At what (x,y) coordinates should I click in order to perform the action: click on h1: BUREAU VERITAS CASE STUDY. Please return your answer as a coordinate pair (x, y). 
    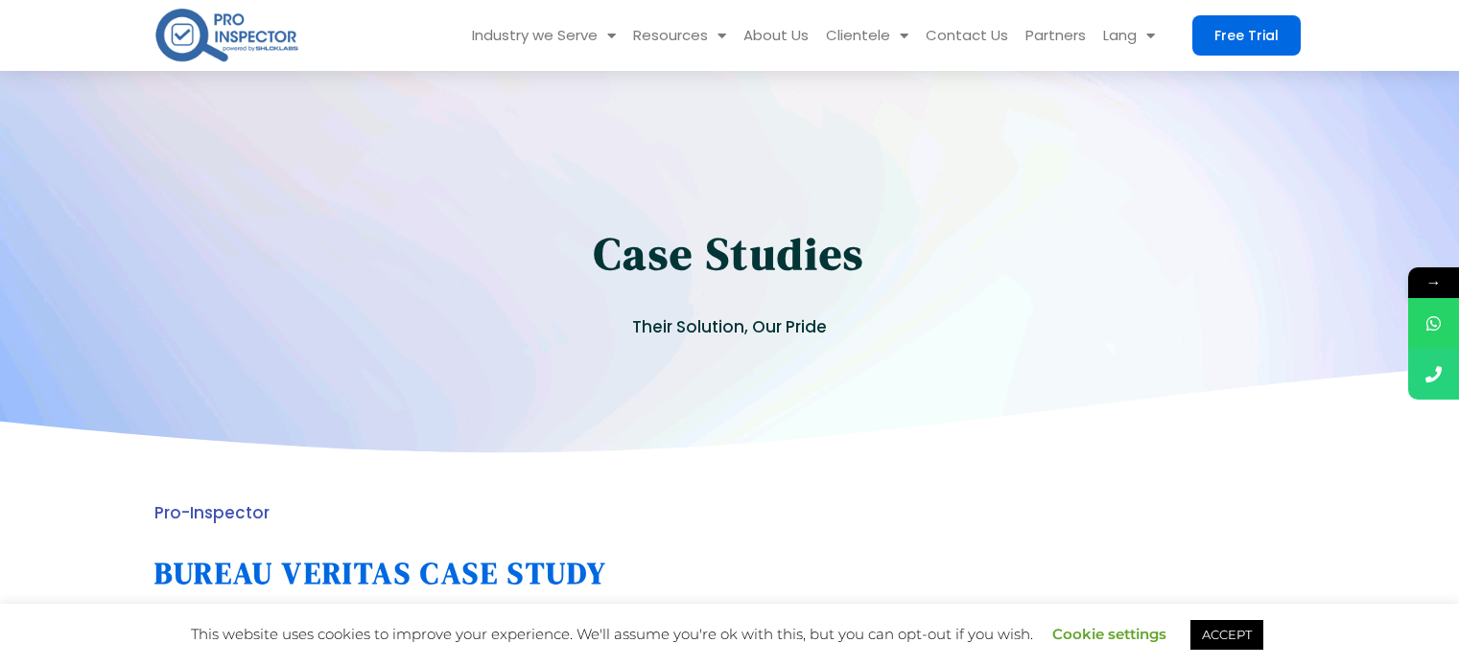
    Looking at the image, I should click on (730, 573).